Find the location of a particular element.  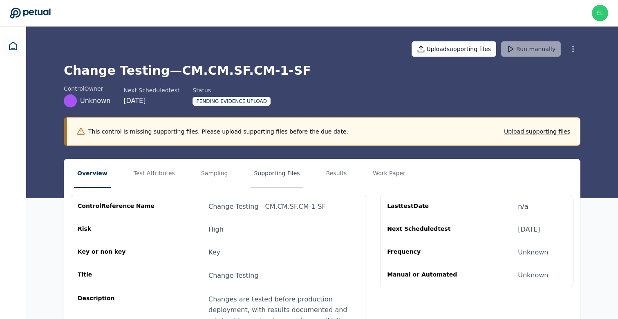

div: n/a is located at coordinates (523, 207).